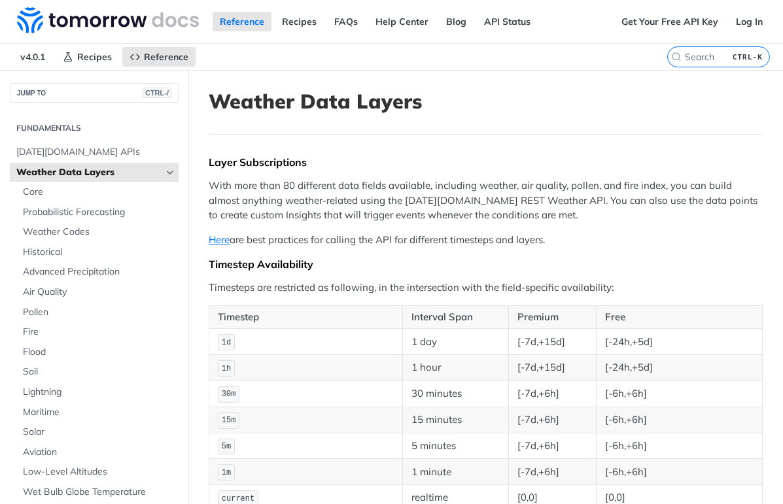 This screenshot has height=504, width=783. What do you see at coordinates (99, 313) in the screenshot?
I see `span: Pollen` at bounding box center [99, 313].